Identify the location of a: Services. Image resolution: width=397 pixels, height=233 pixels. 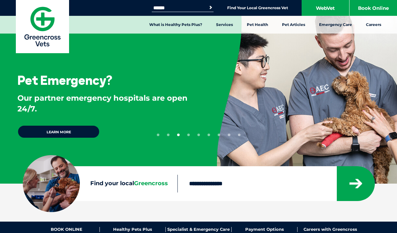
(225, 25).